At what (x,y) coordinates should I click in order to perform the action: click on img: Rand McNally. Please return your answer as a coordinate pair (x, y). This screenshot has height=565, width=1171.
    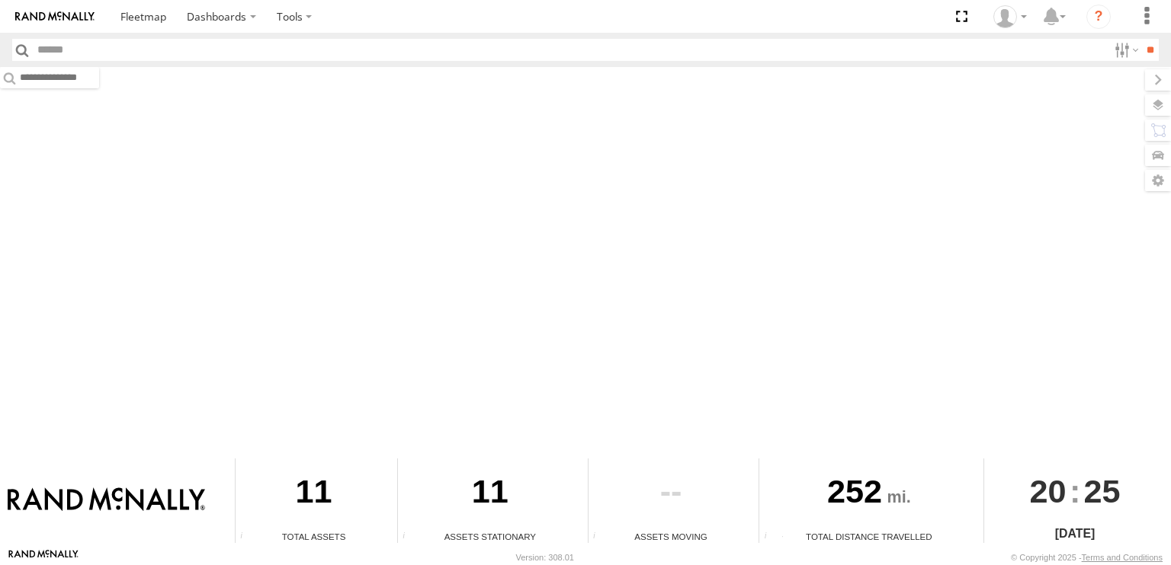
    Looking at the image, I should click on (106, 501).